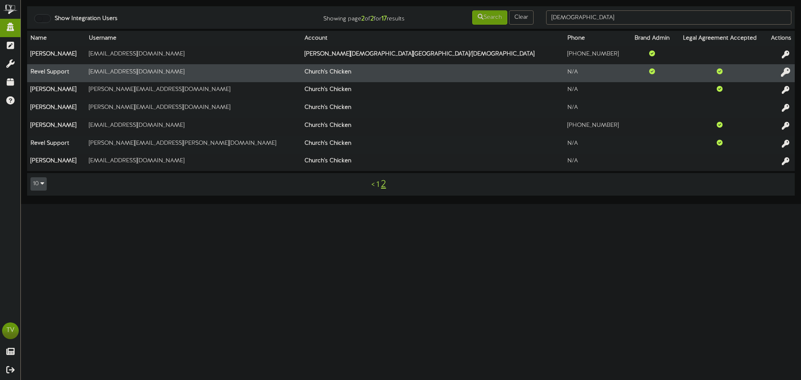  Describe the element at coordinates (779, 38) in the screenshot. I see `th: Actions` at that location.